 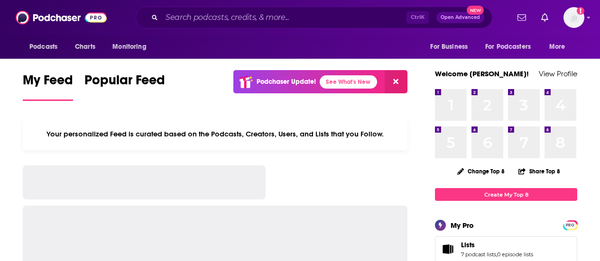 I want to click on a: Create My Top 8, so click(x=506, y=194).